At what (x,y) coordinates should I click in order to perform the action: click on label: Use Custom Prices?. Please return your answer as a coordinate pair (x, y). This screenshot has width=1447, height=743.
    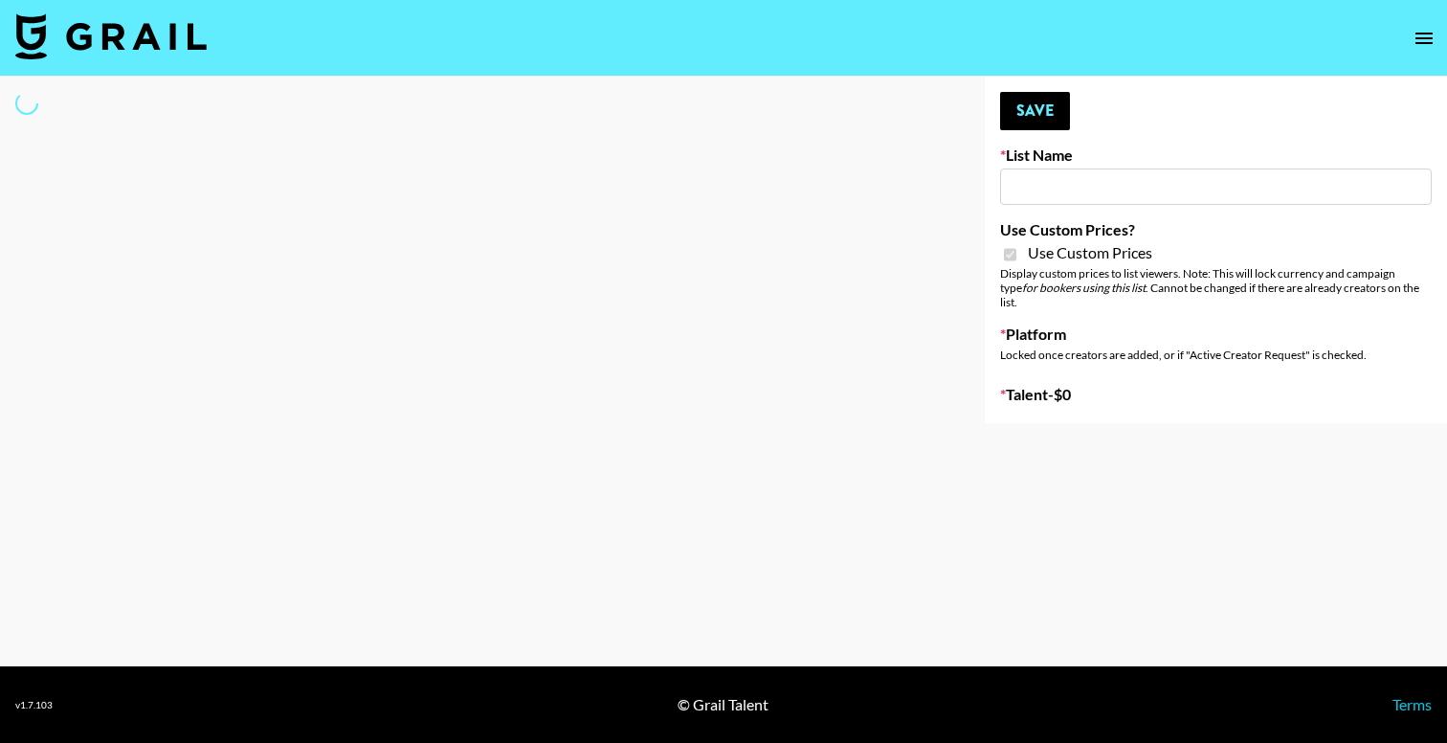
    Looking at the image, I should click on (1216, 230).